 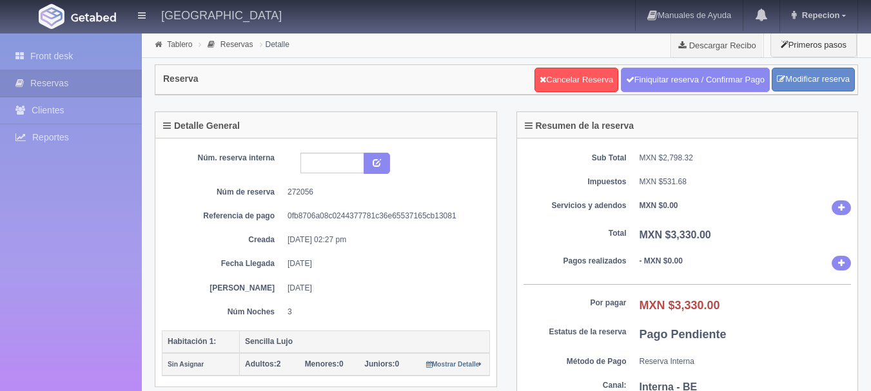 What do you see at coordinates (379, 364) in the screenshot?
I see `strong: Juniors:` at bounding box center [379, 364].